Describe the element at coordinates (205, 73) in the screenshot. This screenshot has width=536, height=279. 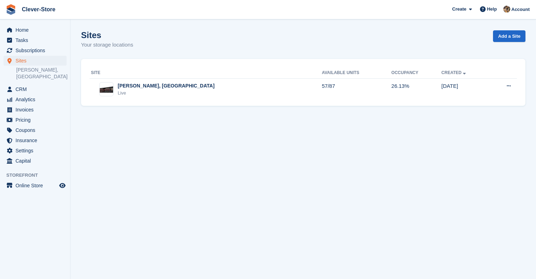
I see `th: Site` at that location.